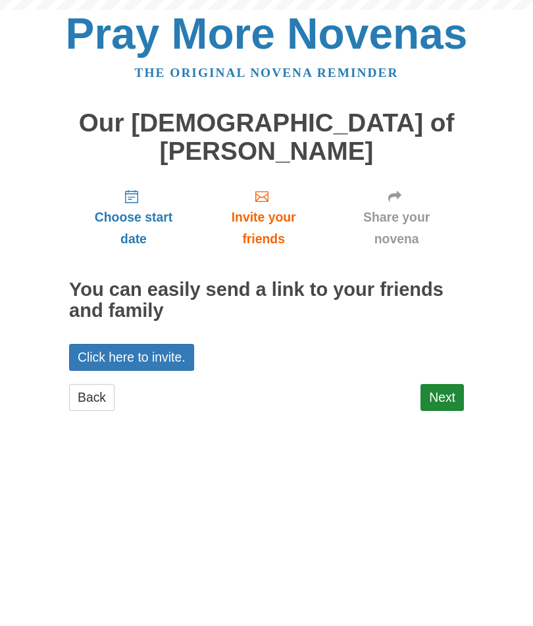  I want to click on a: Choose start date, so click(134, 217).